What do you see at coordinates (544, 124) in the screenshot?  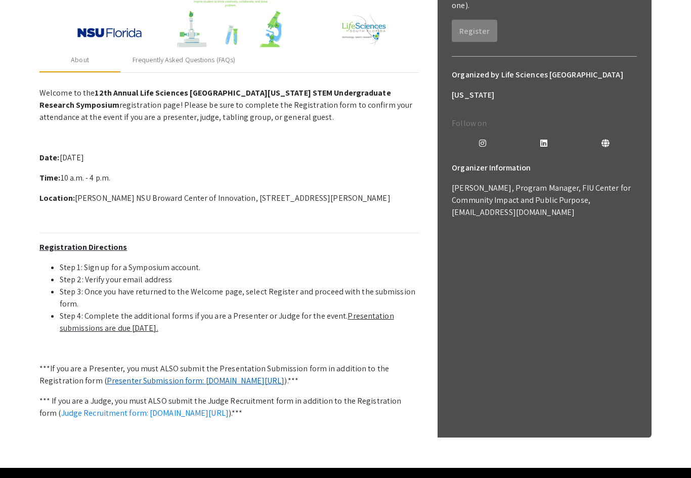 I see `p: Follow on` at bounding box center [544, 124].